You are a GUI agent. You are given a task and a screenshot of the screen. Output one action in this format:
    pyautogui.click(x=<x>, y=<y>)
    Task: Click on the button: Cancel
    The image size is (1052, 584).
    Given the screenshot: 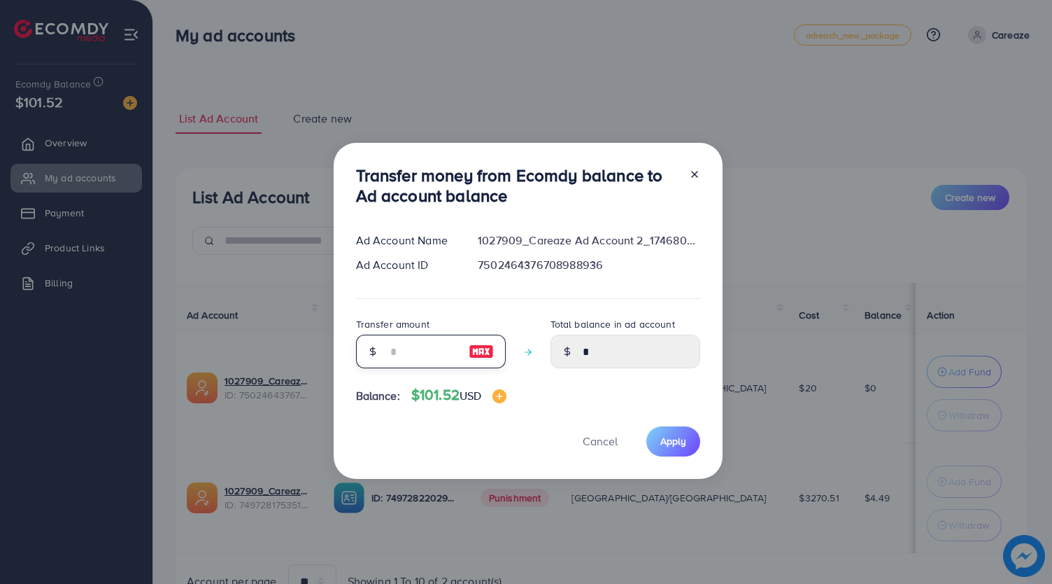 What is the action you would take?
    pyautogui.click(x=600, y=441)
    